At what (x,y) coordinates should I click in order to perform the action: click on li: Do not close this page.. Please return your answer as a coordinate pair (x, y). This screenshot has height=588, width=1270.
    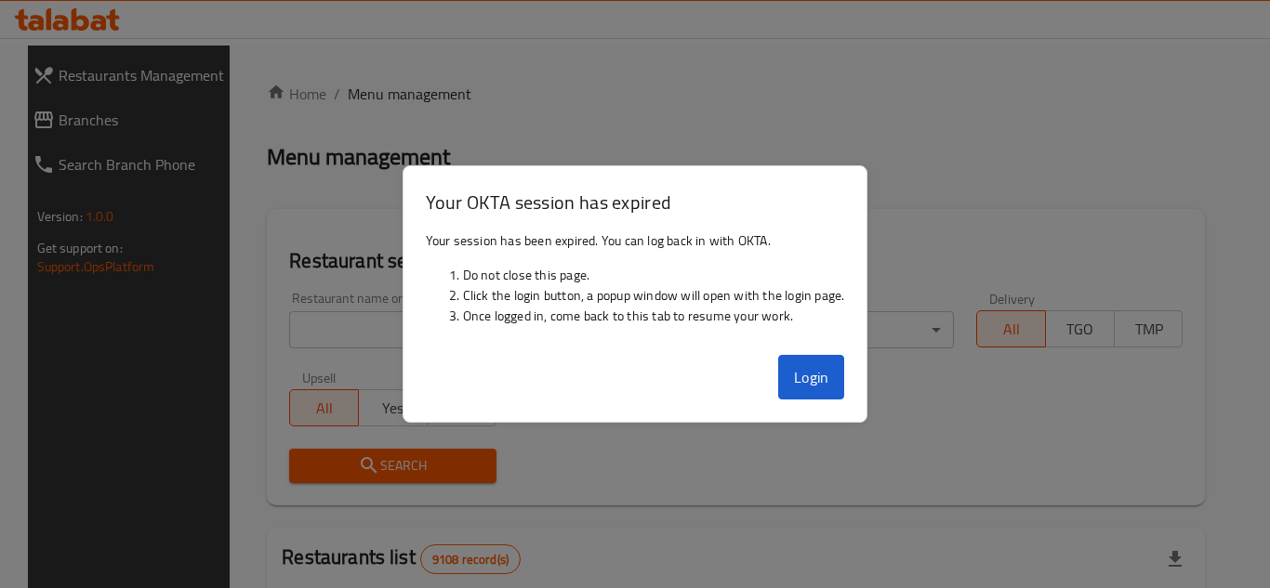
    Looking at the image, I should click on (653, 275).